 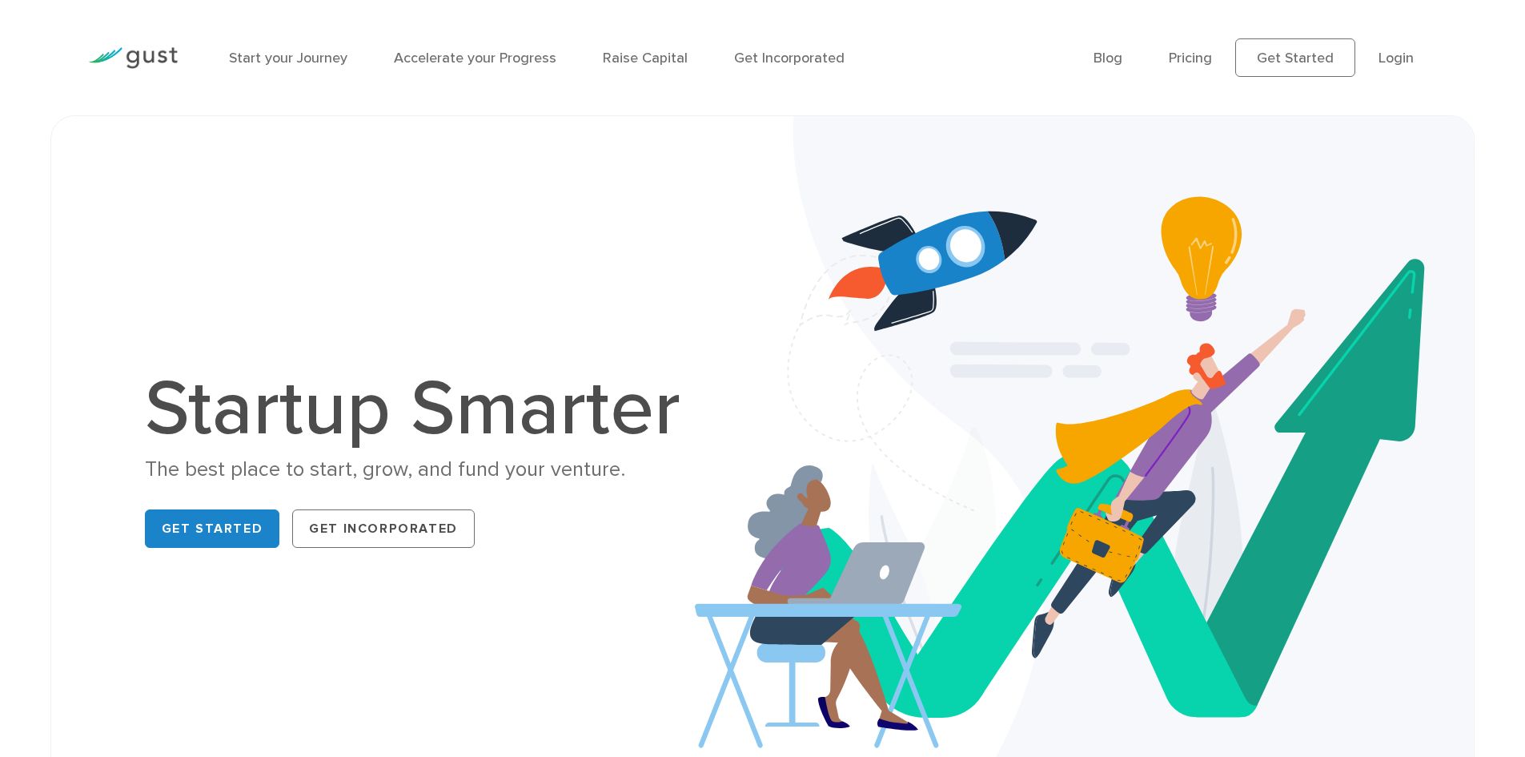 What do you see at coordinates (475, 58) in the screenshot?
I see `a: Accelerate your Progress` at bounding box center [475, 58].